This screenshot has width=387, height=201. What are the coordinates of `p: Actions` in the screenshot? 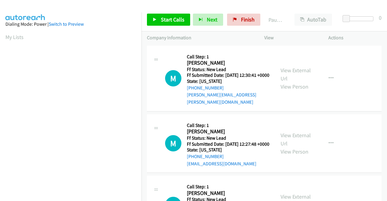 It's located at (355, 38).